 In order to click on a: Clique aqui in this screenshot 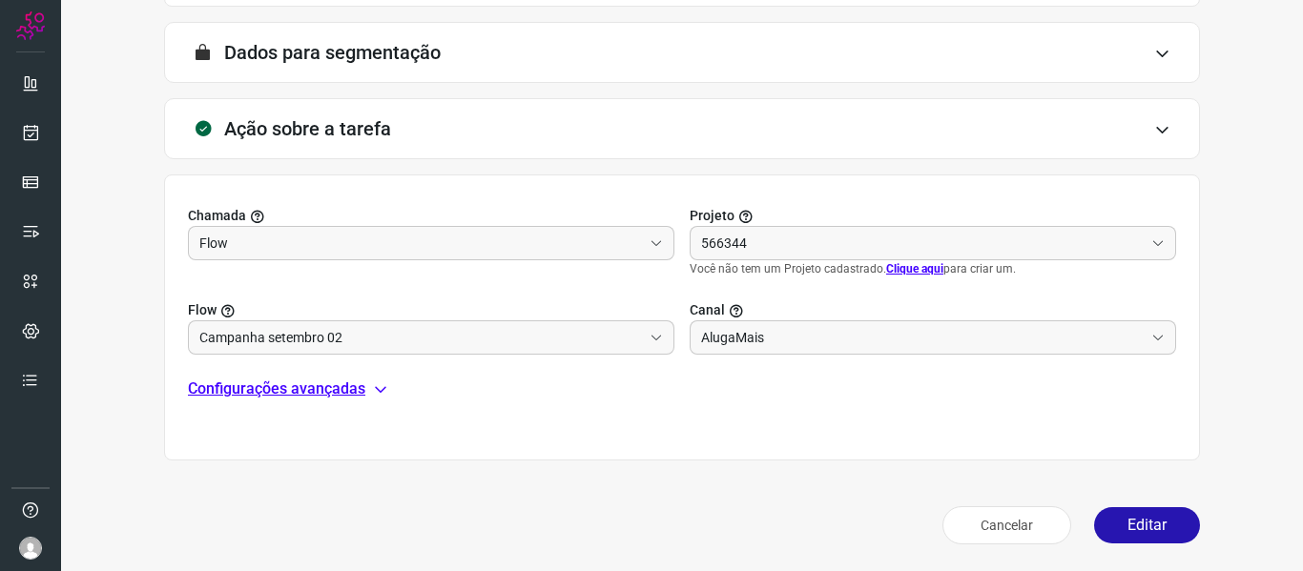, I will do `click(915, 269)`.